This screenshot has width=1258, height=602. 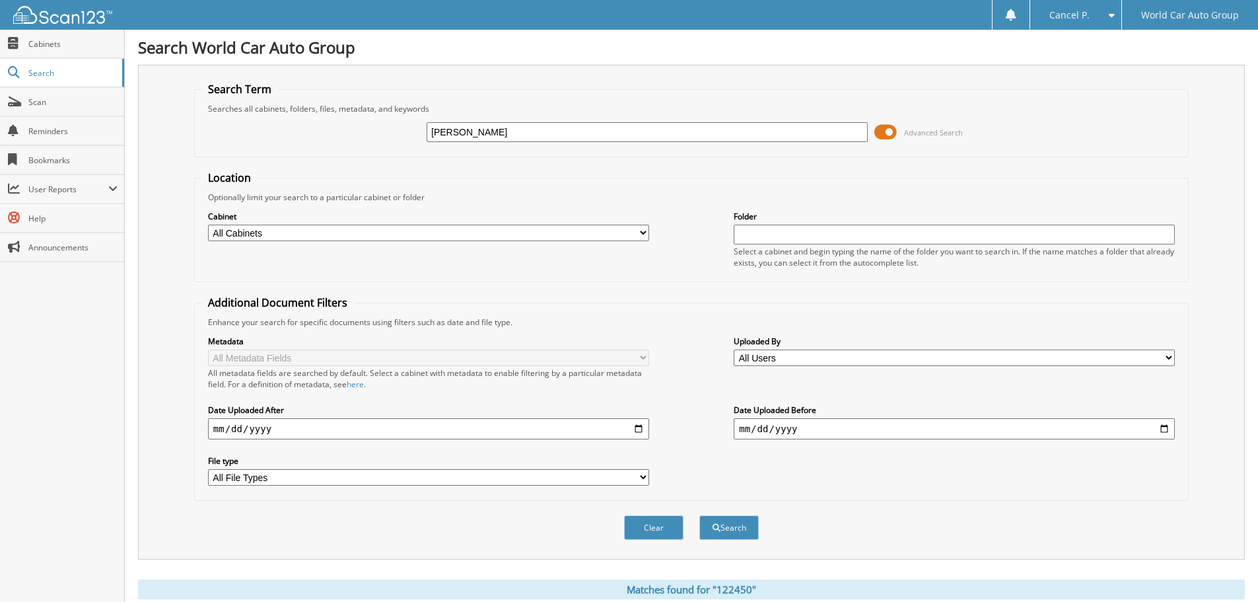 What do you see at coordinates (63, 15) in the screenshot?
I see `img: scan123-logo-white.svg` at bounding box center [63, 15].